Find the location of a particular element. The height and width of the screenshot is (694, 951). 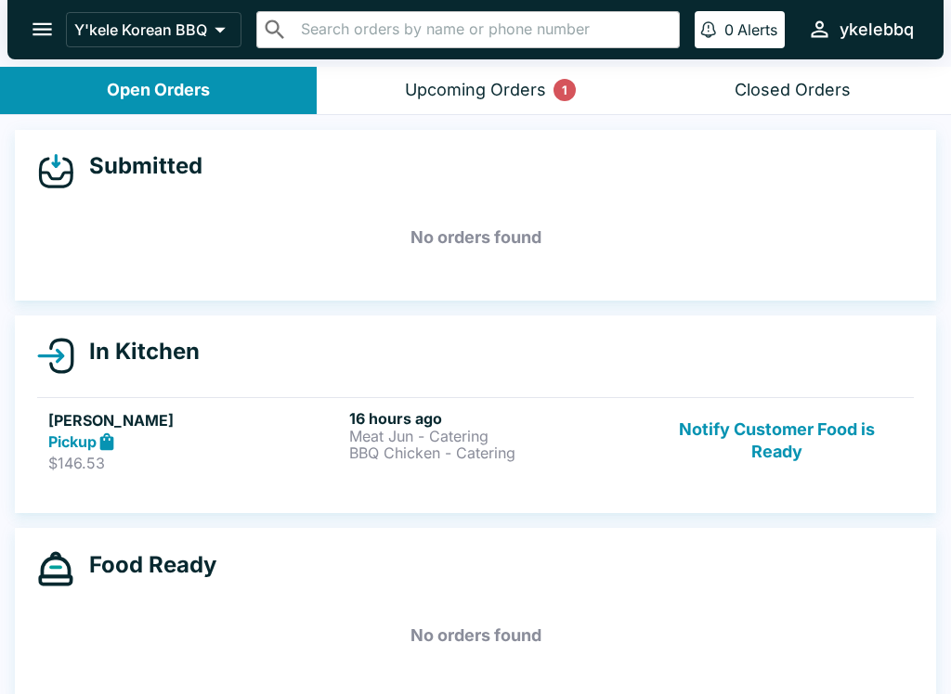

button: ykelebbq is located at coordinates (860, 29).